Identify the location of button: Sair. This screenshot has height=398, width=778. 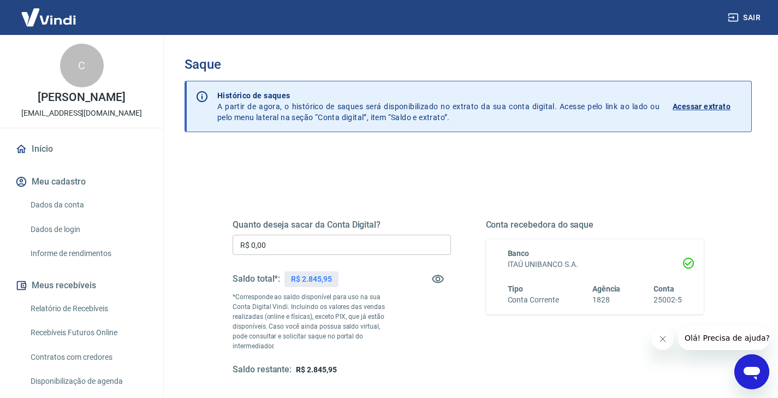
(746, 17).